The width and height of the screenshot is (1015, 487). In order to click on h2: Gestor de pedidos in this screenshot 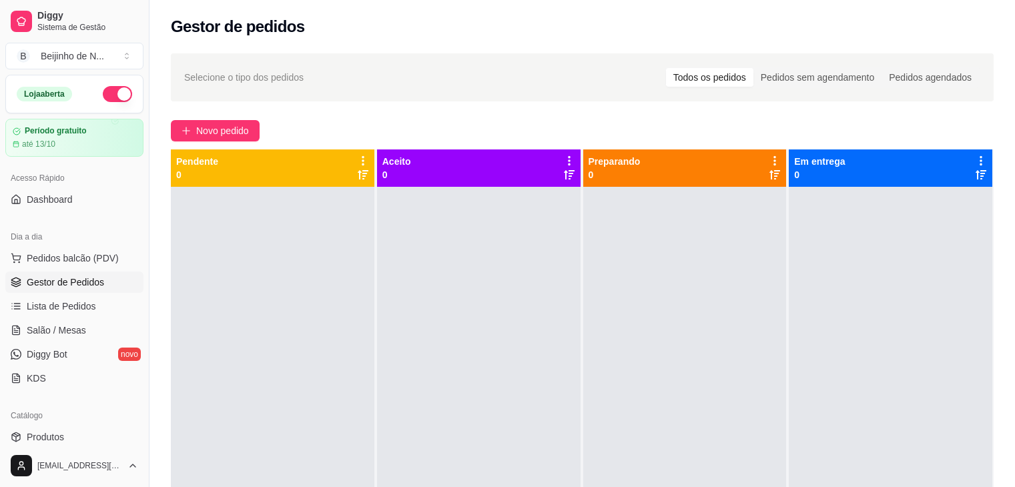, I will do `click(238, 27)`.